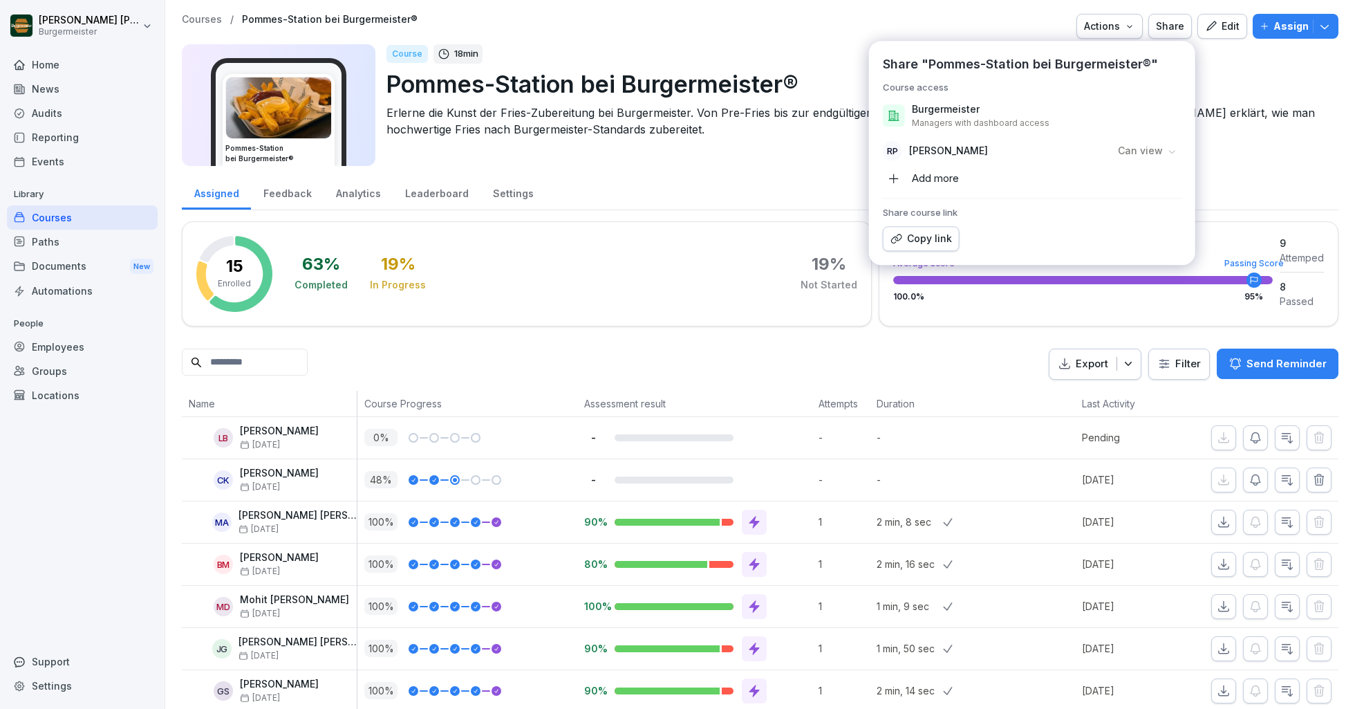  What do you see at coordinates (694, 403) in the screenshot?
I see `p: Assessment result` at bounding box center [694, 403].